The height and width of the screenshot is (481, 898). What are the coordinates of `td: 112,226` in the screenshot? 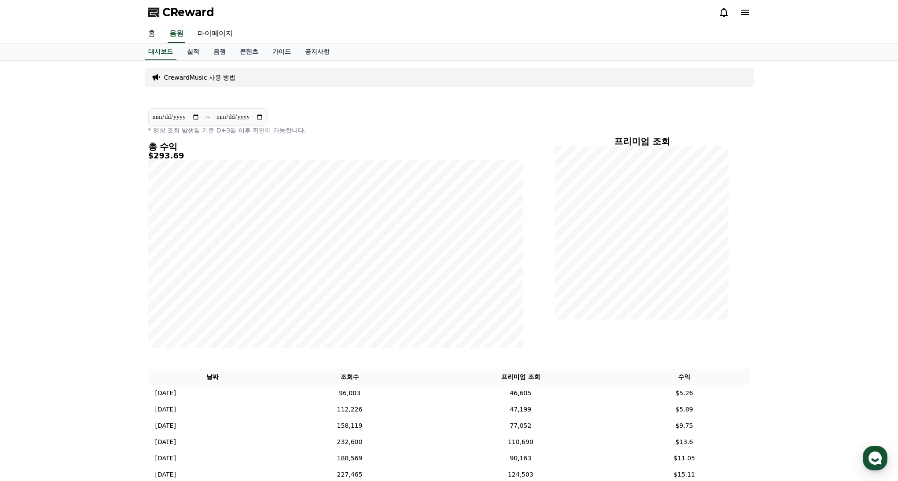 It's located at (349, 409).